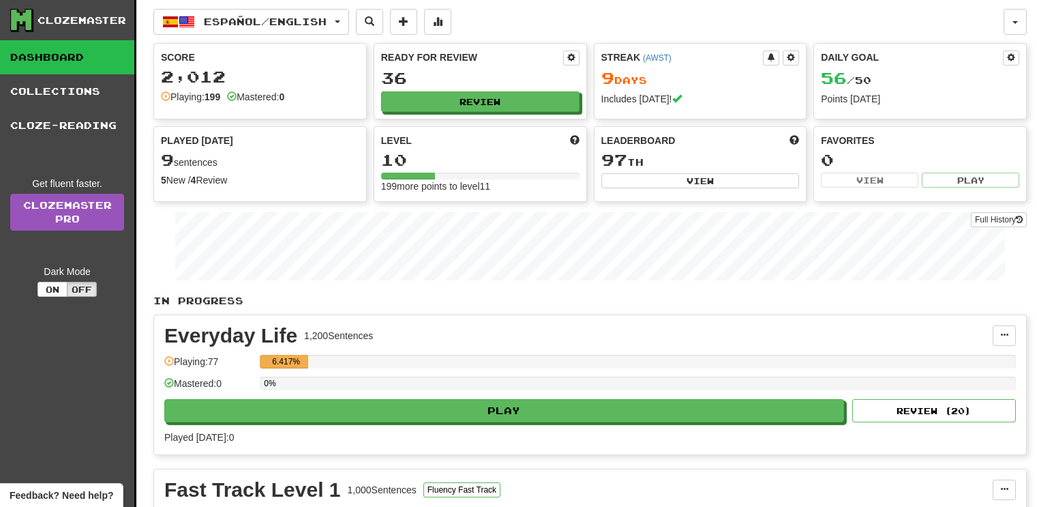  What do you see at coordinates (209, 365) in the screenshot?
I see `div: Playing: 77` at bounding box center [209, 365].